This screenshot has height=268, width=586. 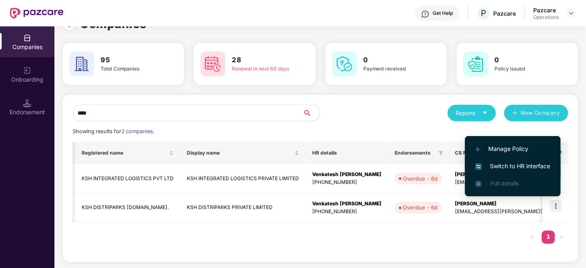 What do you see at coordinates (504, 183) in the screenshot?
I see `span: Full details` at bounding box center [504, 183].